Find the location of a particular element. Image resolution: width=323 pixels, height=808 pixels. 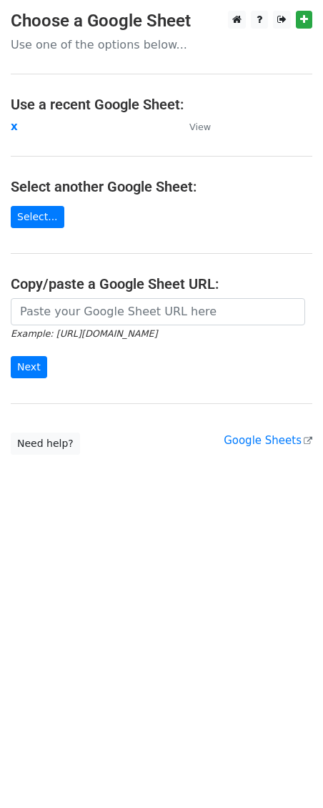

a: Need help? is located at coordinates (45, 443).